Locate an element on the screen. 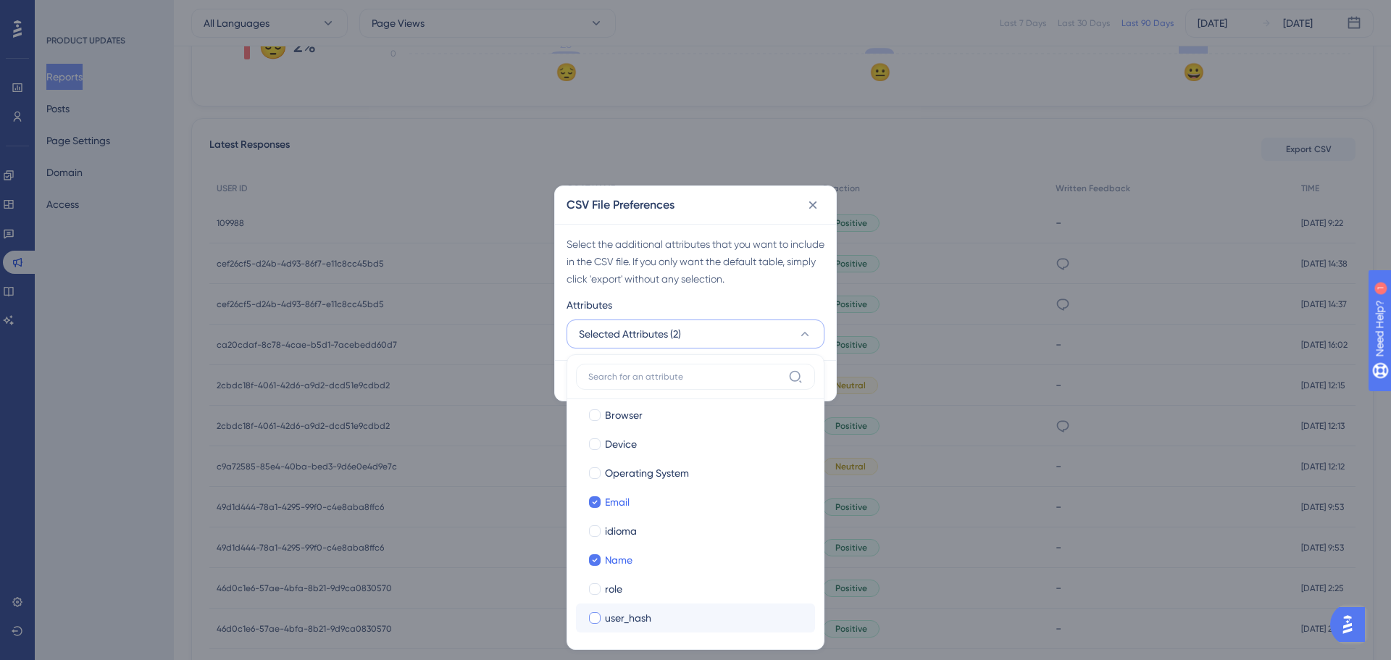  img: launcher-image-alternative-text is located at coordinates (17, 22).